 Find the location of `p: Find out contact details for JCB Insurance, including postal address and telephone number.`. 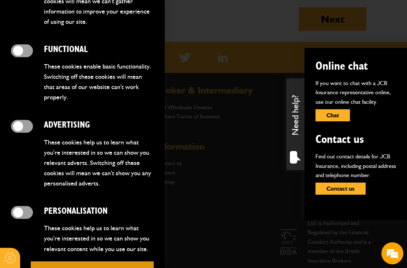

p: Find out contact details for JCB Insurance, including postal address and telephone number. is located at coordinates (356, 165).